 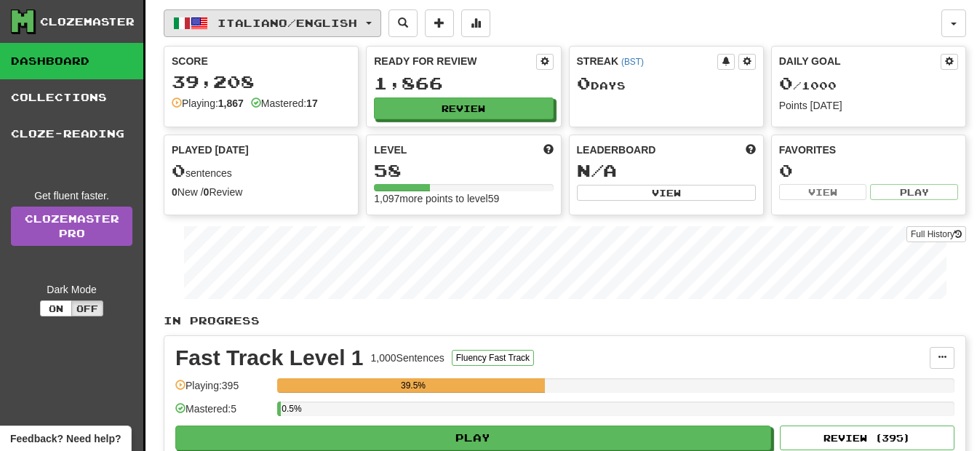 What do you see at coordinates (261, 61) in the screenshot?
I see `div: Score` at bounding box center [261, 61].